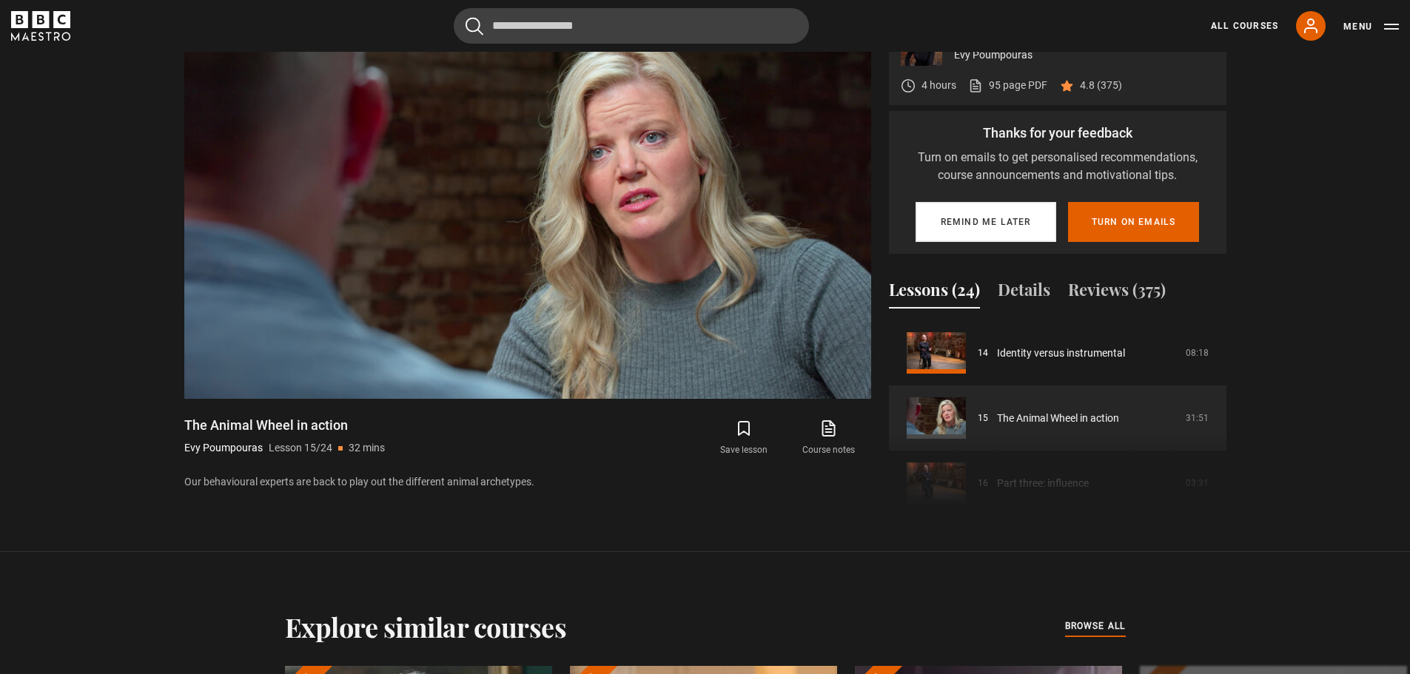 This screenshot has height=674, width=1410. Describe the element at coordinates (41, 26) in the screenshot. I see `svg: BBC Maestro` at that location.